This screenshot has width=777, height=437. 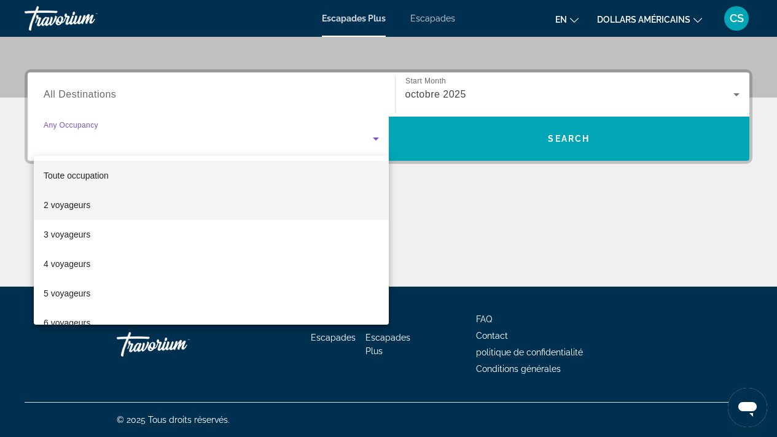 I want to click on font: 5 voyageurs, so click(x=67, y=293).